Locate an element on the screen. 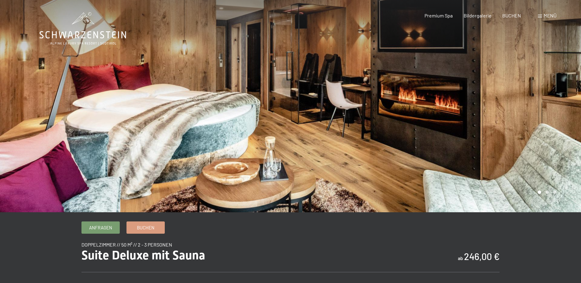 This screenshot has height=283, width=581. span: Buchen is located at coordinates (146, 228).